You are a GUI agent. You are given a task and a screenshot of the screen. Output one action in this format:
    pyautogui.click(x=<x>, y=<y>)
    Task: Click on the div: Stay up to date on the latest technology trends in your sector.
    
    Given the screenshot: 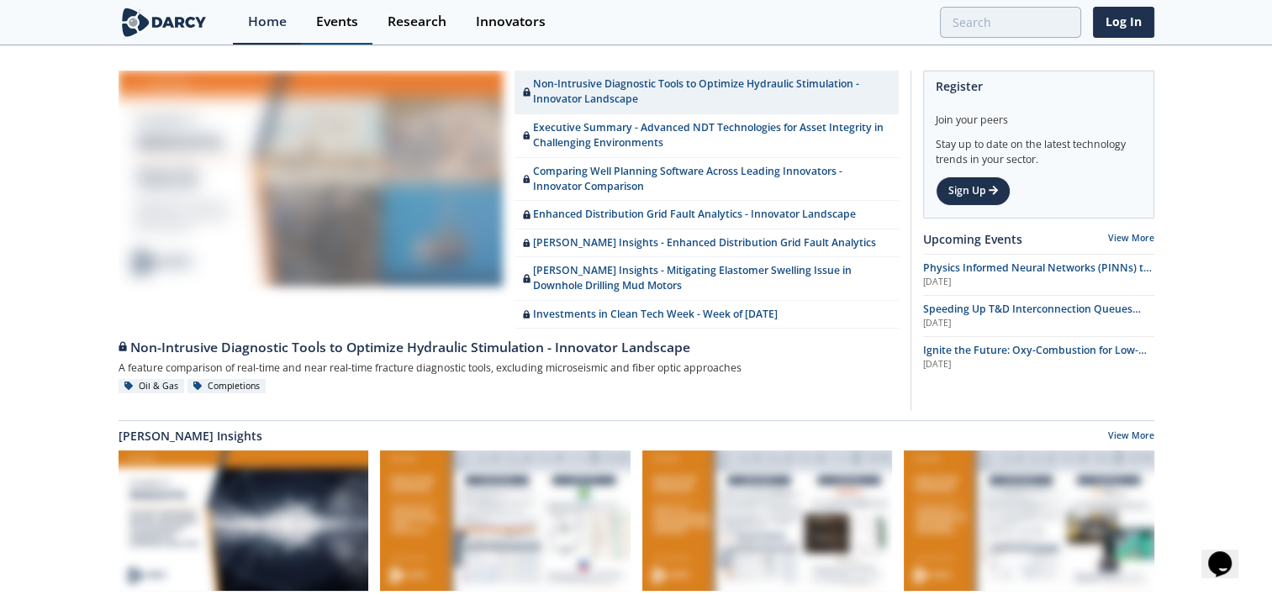 What is the action you would take?
    pyautogui.click(x=1038, y=147)
    